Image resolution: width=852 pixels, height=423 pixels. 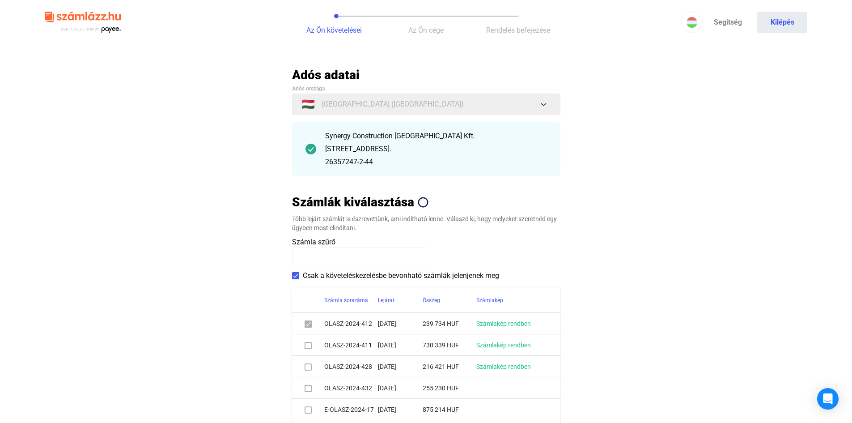 I want to click on div: Open Intercom Messenger, so click(x=828, y=398).